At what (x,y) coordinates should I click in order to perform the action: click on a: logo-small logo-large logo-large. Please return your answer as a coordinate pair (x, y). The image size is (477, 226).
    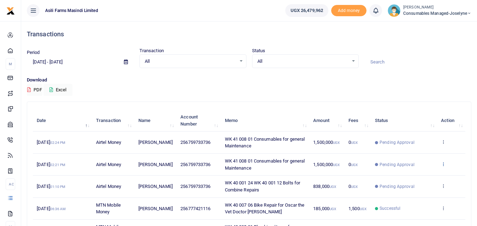
    Looking at the image, I should click on (11, 10).